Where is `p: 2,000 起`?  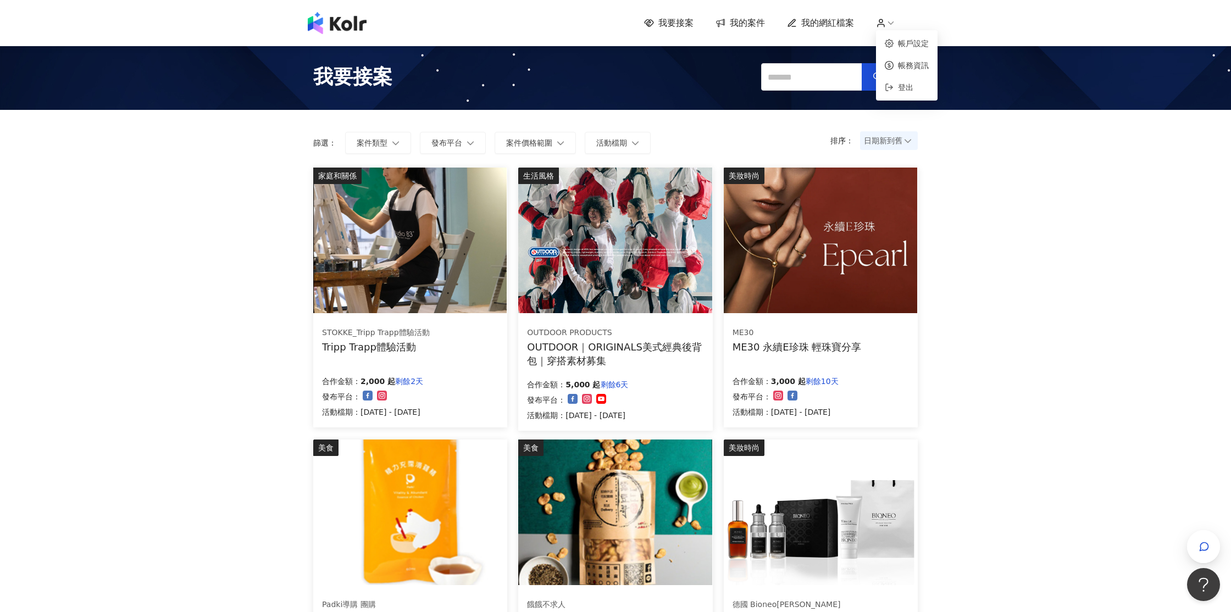 p: 2,000 起 is located at coordinates (378, 381).